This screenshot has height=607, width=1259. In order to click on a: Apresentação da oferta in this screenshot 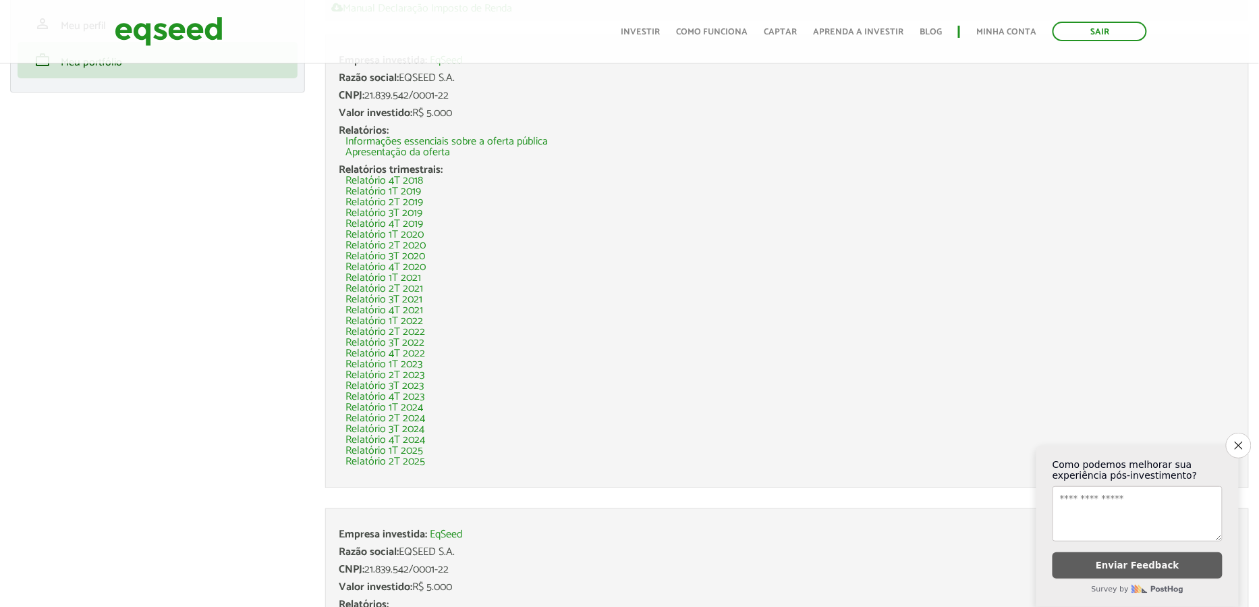, I will do `click(398, 152)`.